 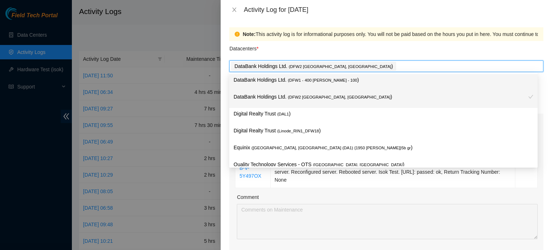 What do you see at coordinates (234, 10) in the screenshot?
I see `button: Close` at bounding box center [234, 10].